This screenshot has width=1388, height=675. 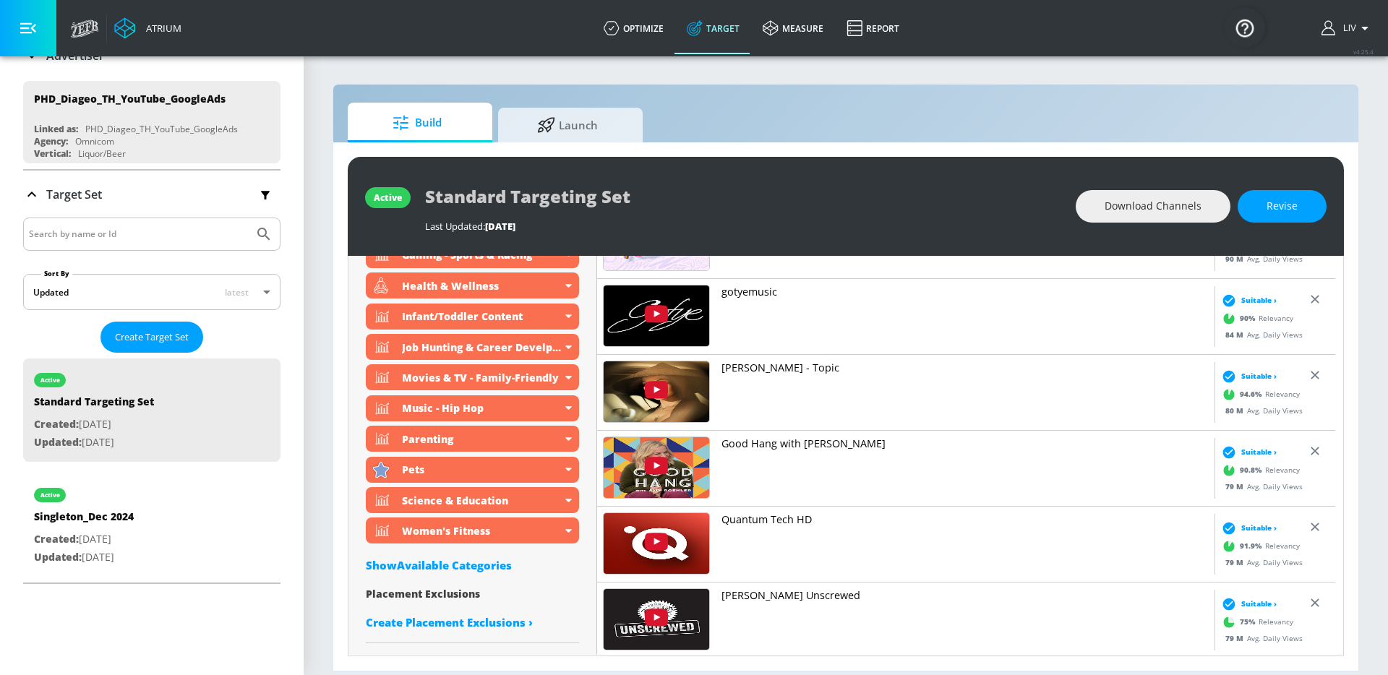 I want to click on button: Open Resource Center, so click(x=1245, y=27).